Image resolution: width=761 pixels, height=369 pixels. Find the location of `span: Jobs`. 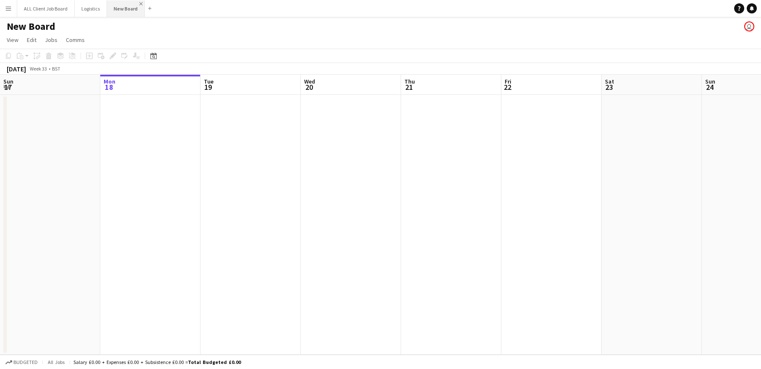

span: Jobs is located at coordinates (51, 40).